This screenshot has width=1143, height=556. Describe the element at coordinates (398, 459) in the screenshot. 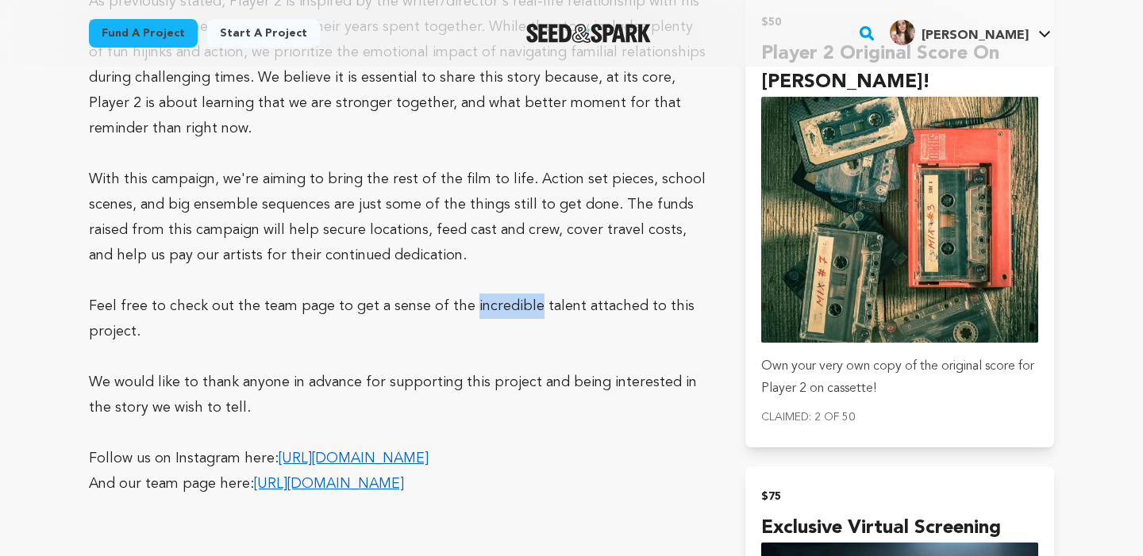

I see `p: Follow us on Instagram here:` at that location.